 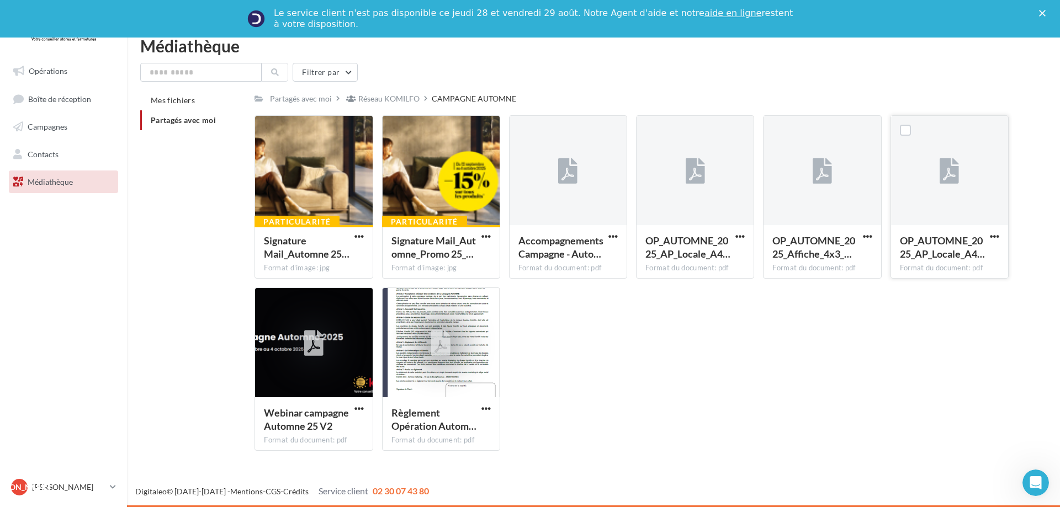 What do you see at coordinates (813, 247) in the screenshot?
I see `span: OP_AUTOMNE_2025_Affiche_4x3_HD` at bounding box center [813, 247].